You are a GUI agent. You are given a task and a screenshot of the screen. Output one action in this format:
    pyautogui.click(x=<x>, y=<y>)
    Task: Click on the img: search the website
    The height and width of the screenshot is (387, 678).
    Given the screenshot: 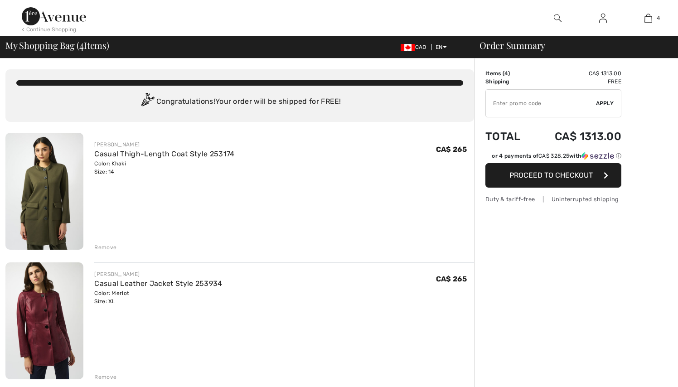 What is the action you would take?
    pyautogui.click(x=558, y=18)
    